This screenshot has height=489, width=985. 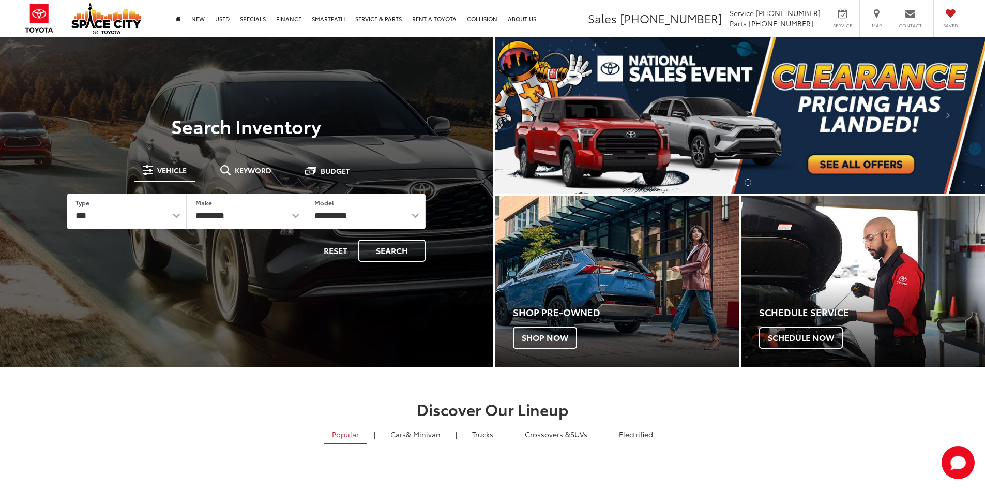 What do you see at coordinates (493, 408) in the screenshot?
I see `h2: Discover Our Lineup` at bounding box center [493, 408].